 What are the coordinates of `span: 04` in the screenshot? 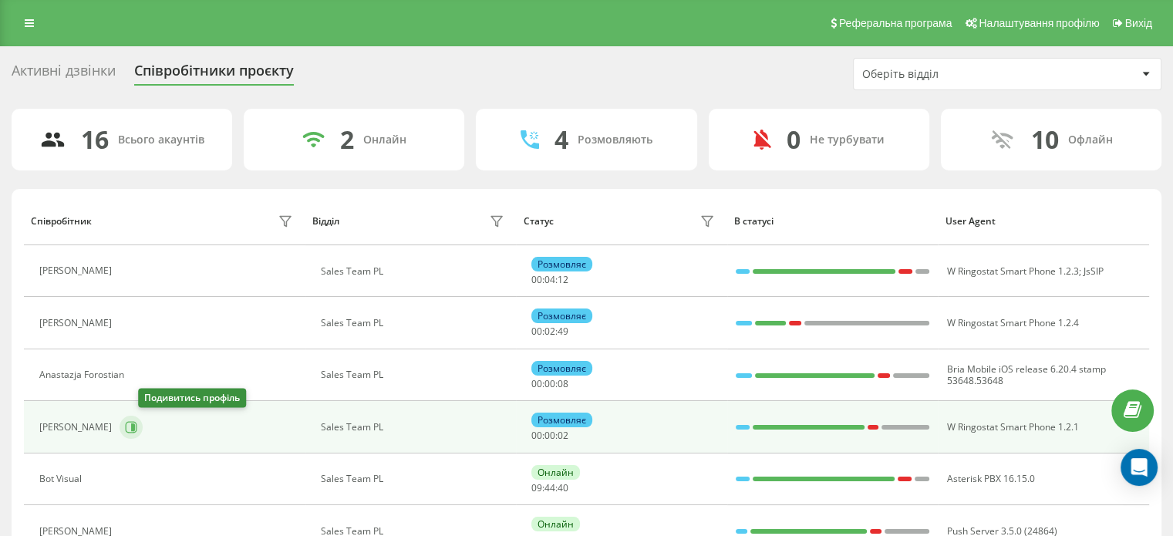 It's located at (550, 279).